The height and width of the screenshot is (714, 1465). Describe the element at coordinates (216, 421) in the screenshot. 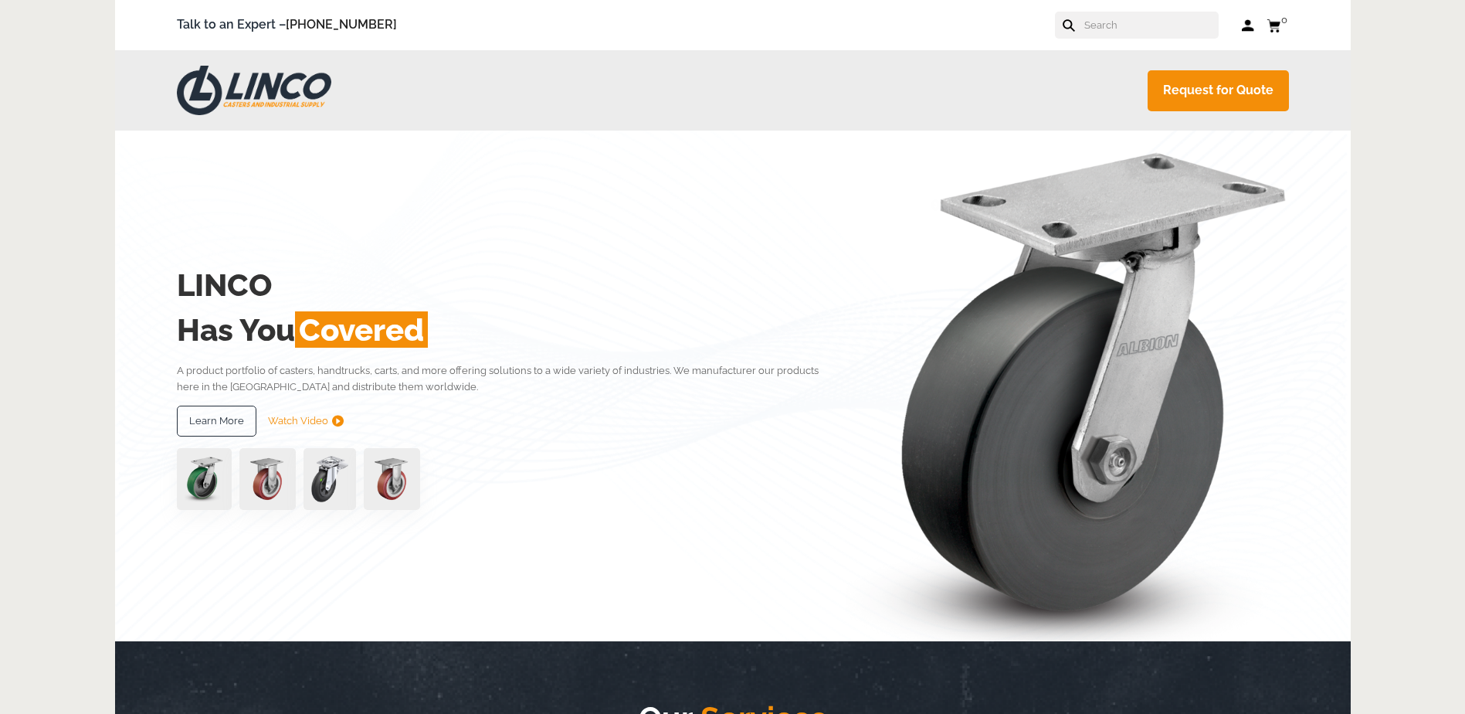

I see `a: Learn More` at that location.